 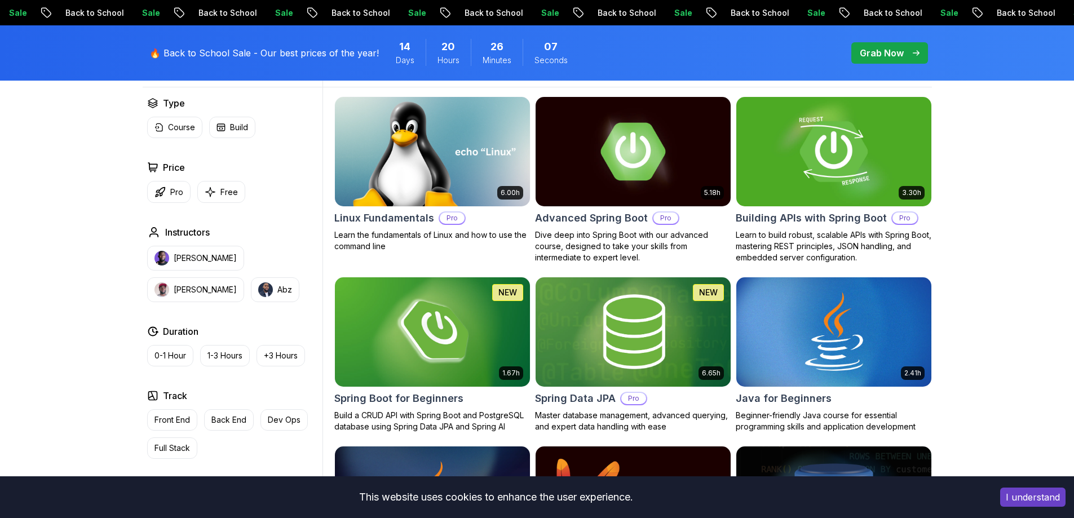 What do you see at coordinates (448, 60) in the screenshot?
I see `span: Hours` at bounding box center [448, 60].